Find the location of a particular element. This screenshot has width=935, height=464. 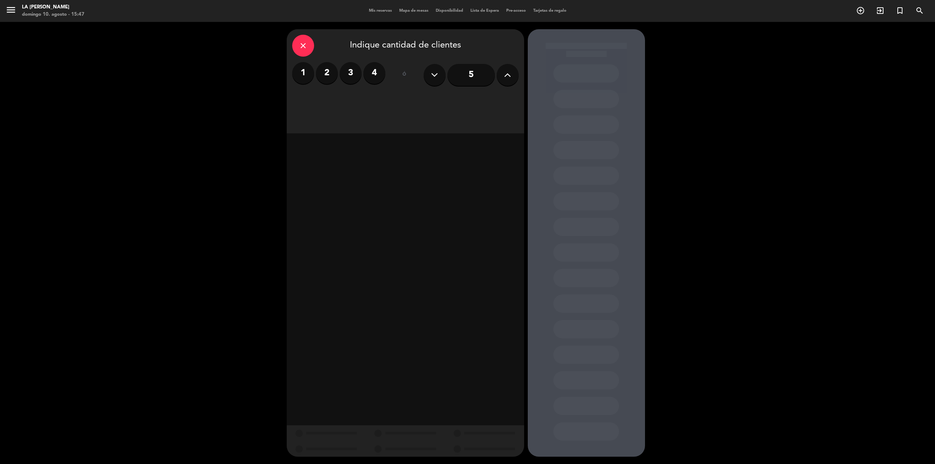

label: 4 is located at coordinates (374, 73).